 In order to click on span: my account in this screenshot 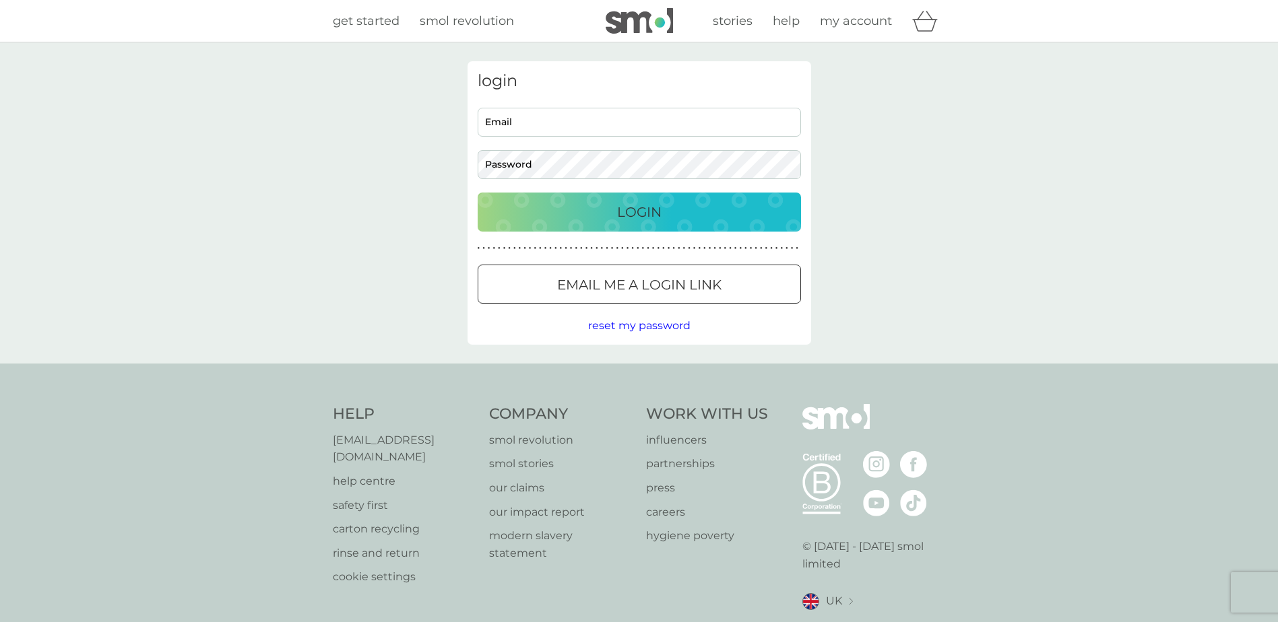, I will do `click(855, 21)`.